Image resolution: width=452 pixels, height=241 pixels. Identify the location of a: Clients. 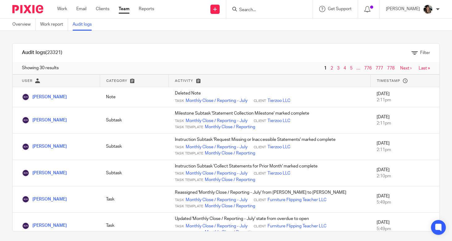
(103, 9).